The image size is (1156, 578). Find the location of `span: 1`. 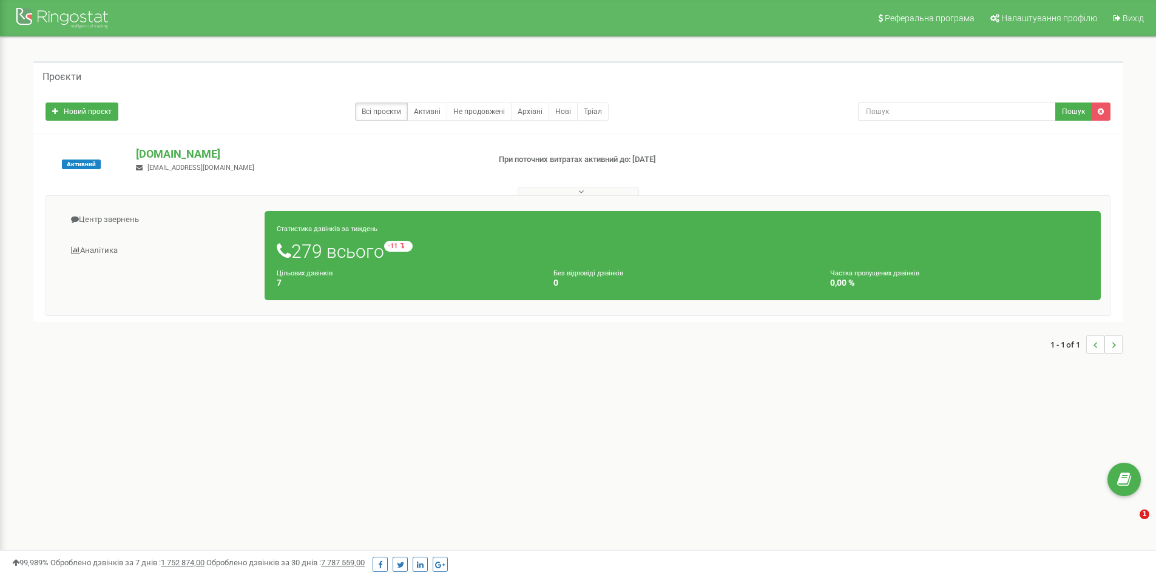

span: 1 is located at coordinates (1144, 514).